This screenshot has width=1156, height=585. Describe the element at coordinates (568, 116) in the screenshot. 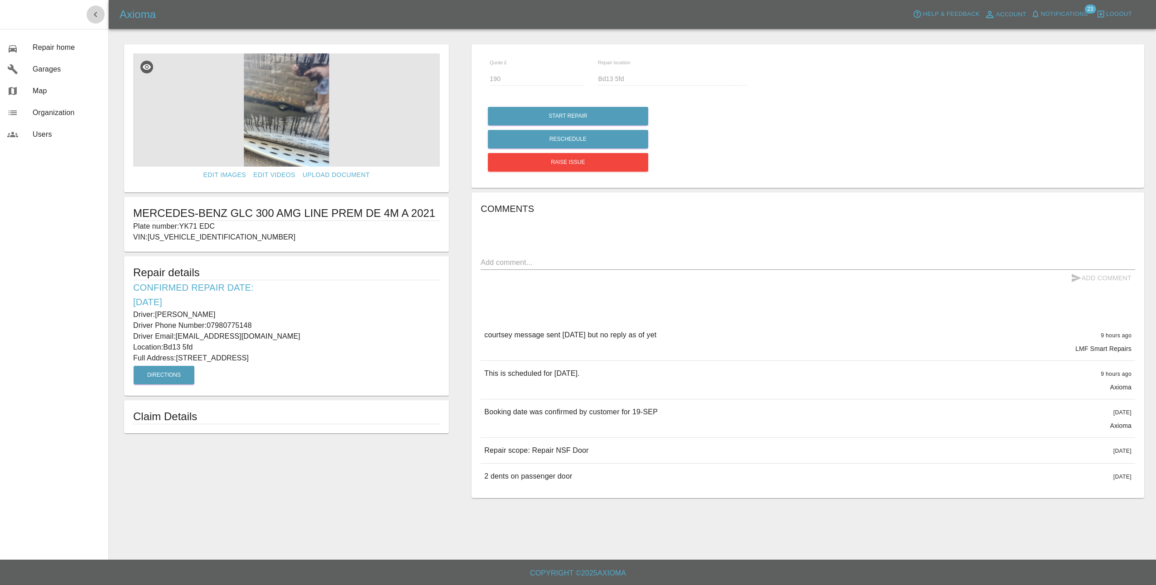

I see `button: Start Repair` at that location.